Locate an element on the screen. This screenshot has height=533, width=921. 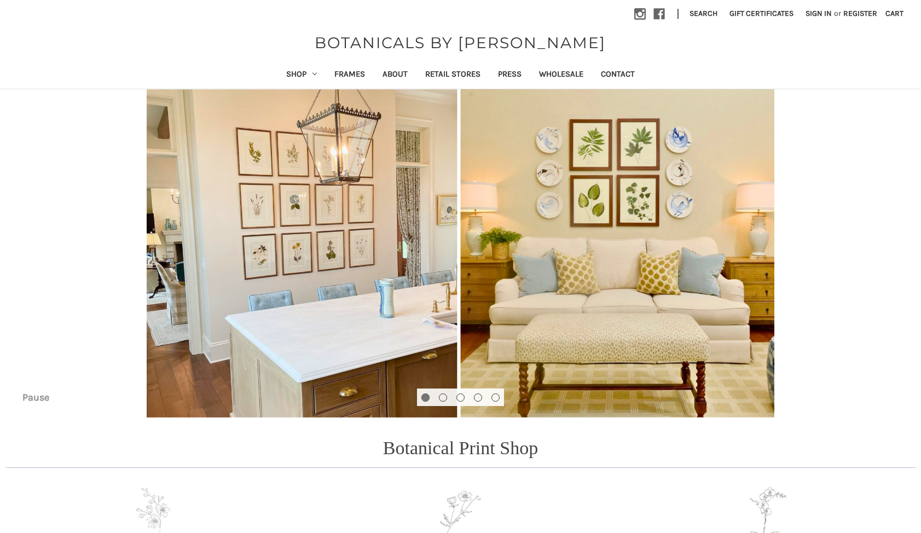
button: Go to slide 4 of 5 is located at coordinates (478, 397).